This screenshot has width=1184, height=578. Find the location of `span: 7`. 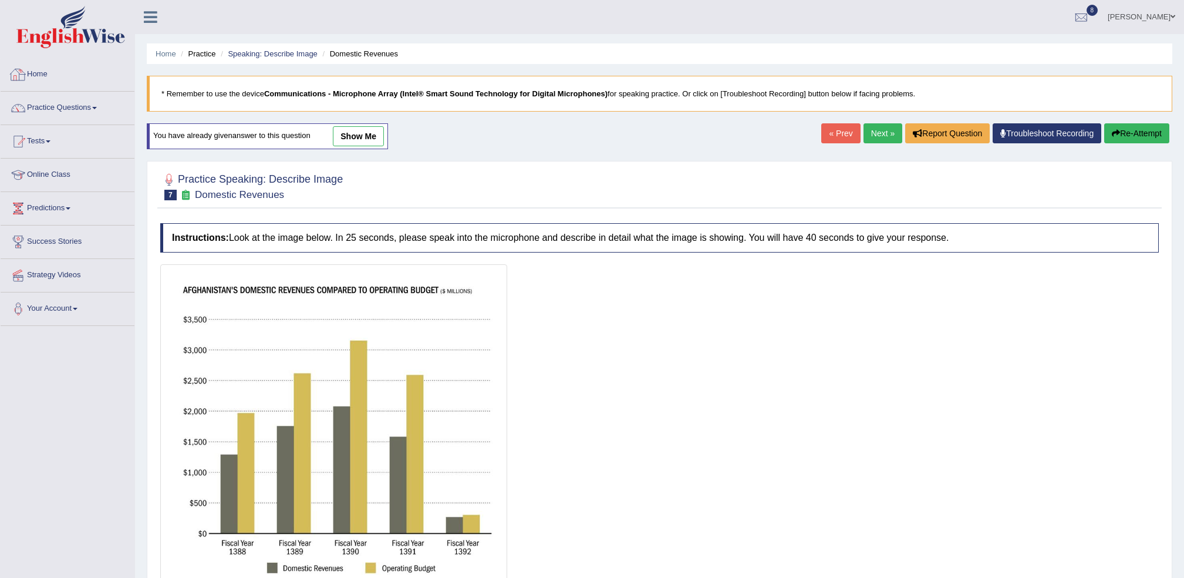

span: 7 is located at coordinates (170, 195).